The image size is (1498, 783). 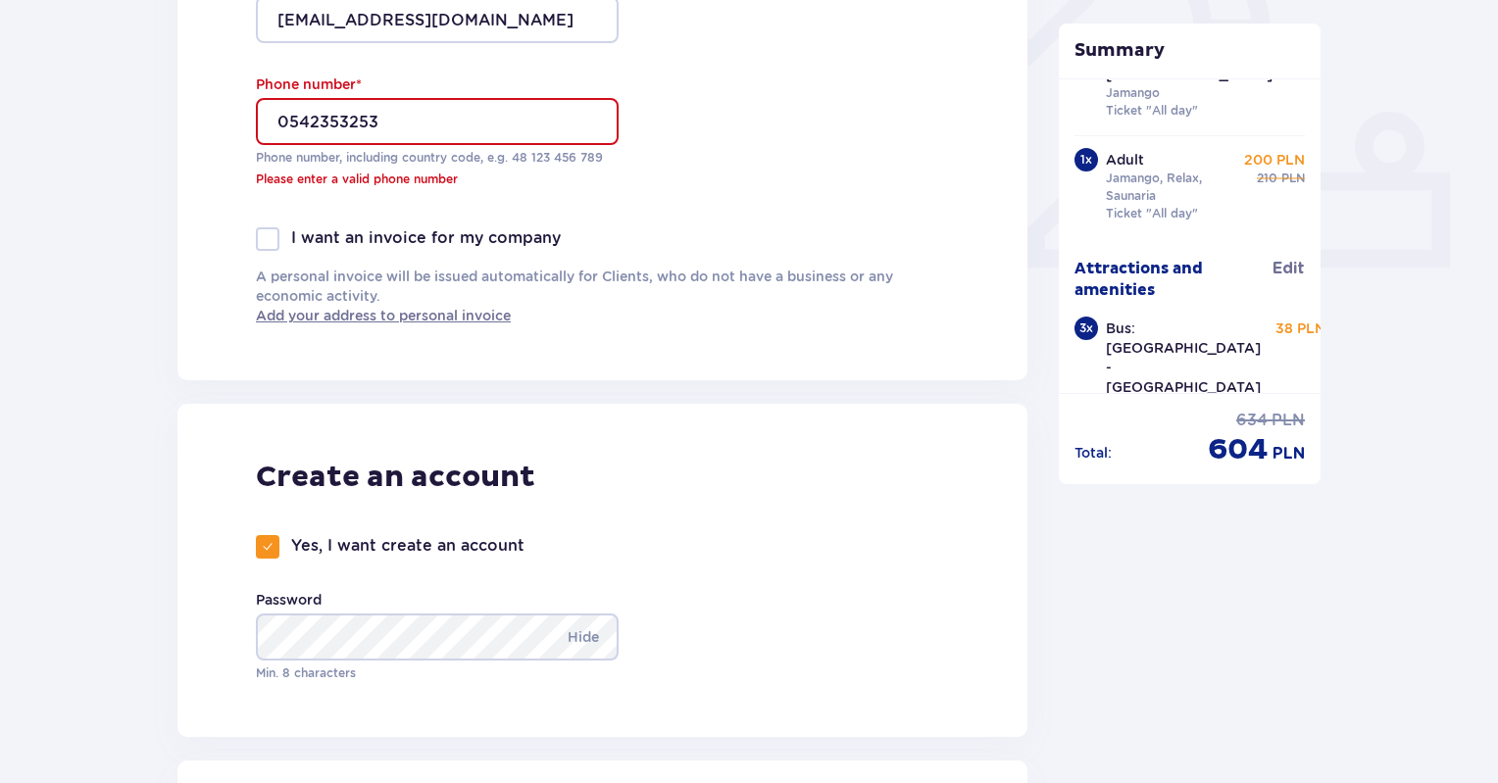 What do you see at coordinates (1238, 450) in the screenshot?
I see `span: 604` at bounding box center [1238, 450].